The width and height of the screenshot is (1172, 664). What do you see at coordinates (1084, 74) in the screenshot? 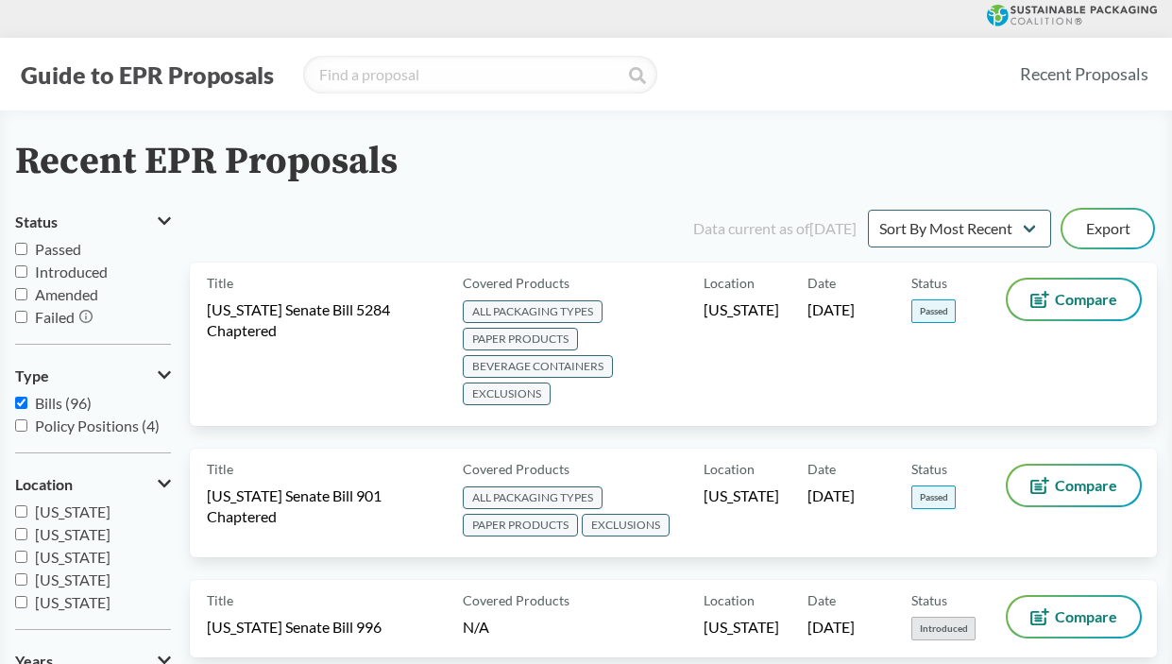
I see `a: Recent Proposals` at bounding box center [1084, 74].